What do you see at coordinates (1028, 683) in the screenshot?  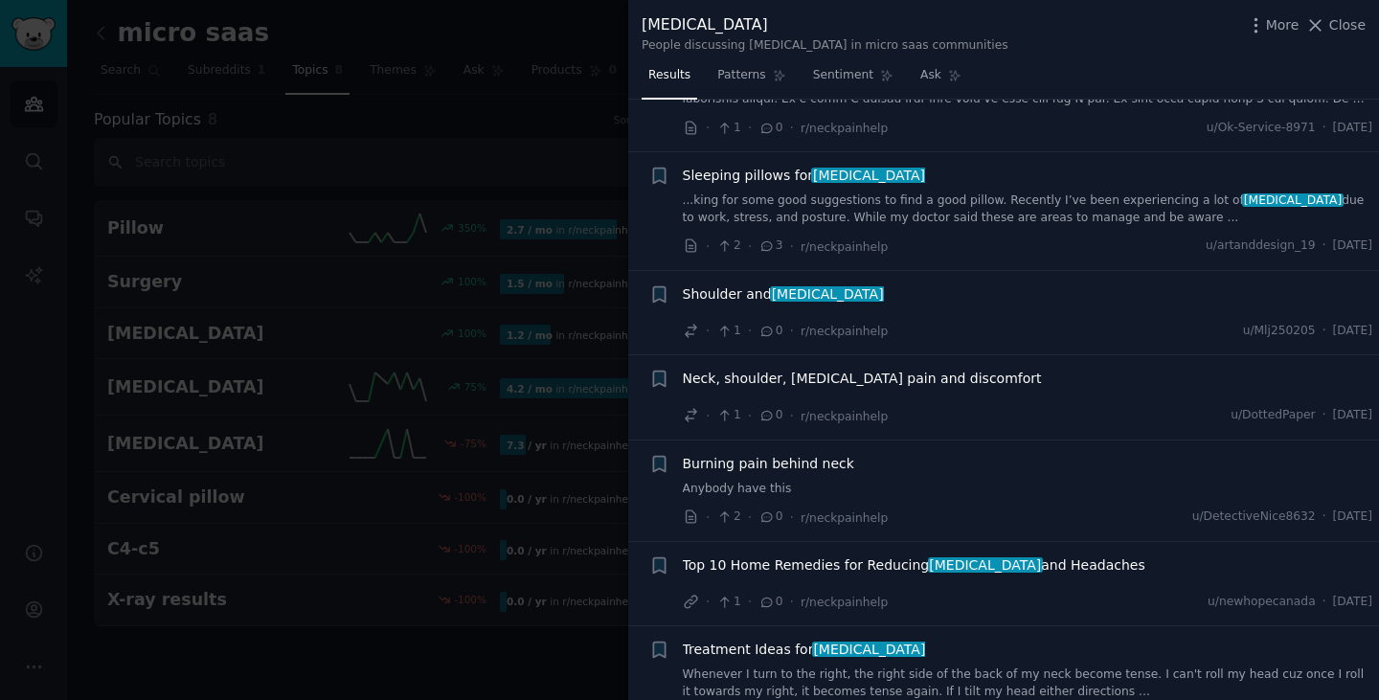 I see `a: Whenever I turn to the right, the right side of the back of my neck become tense. I can't roll my...` at bounding box center [1028, 683].